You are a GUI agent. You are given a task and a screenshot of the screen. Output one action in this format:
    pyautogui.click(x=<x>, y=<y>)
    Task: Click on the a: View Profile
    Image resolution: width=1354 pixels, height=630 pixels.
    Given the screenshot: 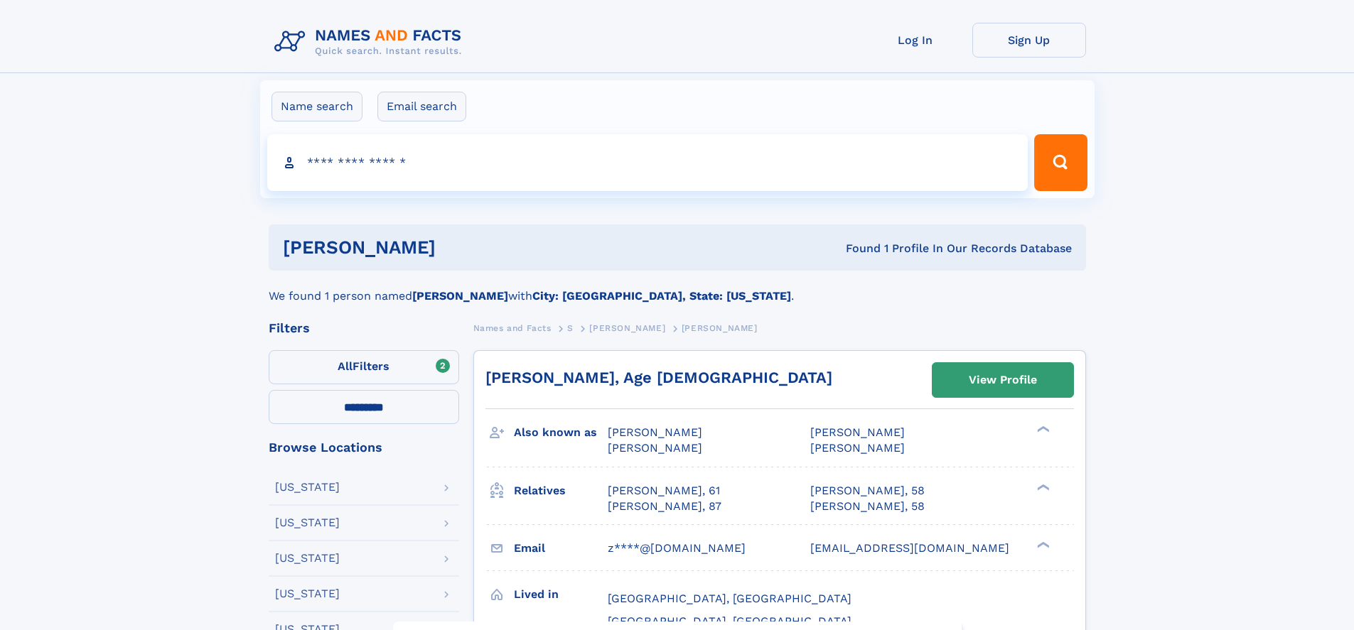 What is the action you would take?
    pyautogui.click(x=1003, y=380)
    